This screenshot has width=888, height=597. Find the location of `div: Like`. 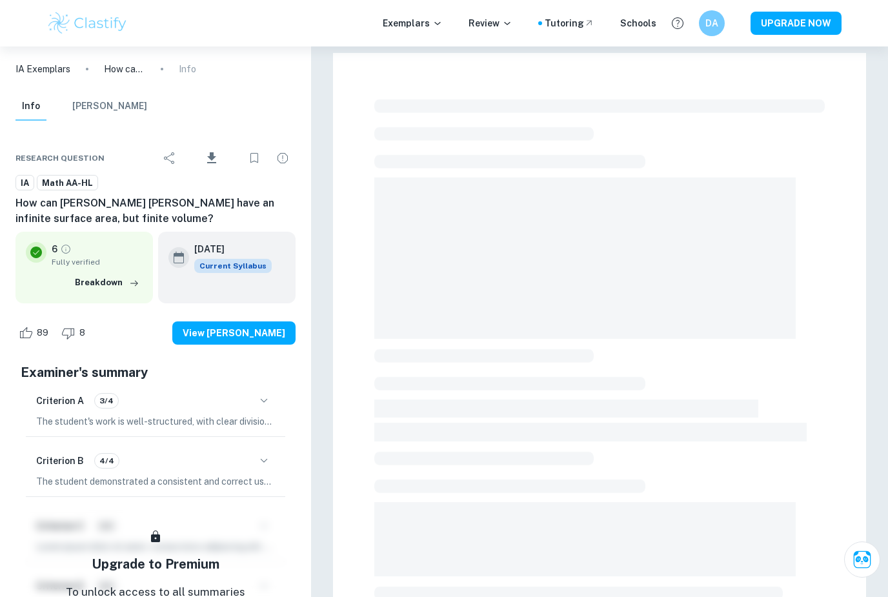

div: Like is located at coordinates (35, 333).